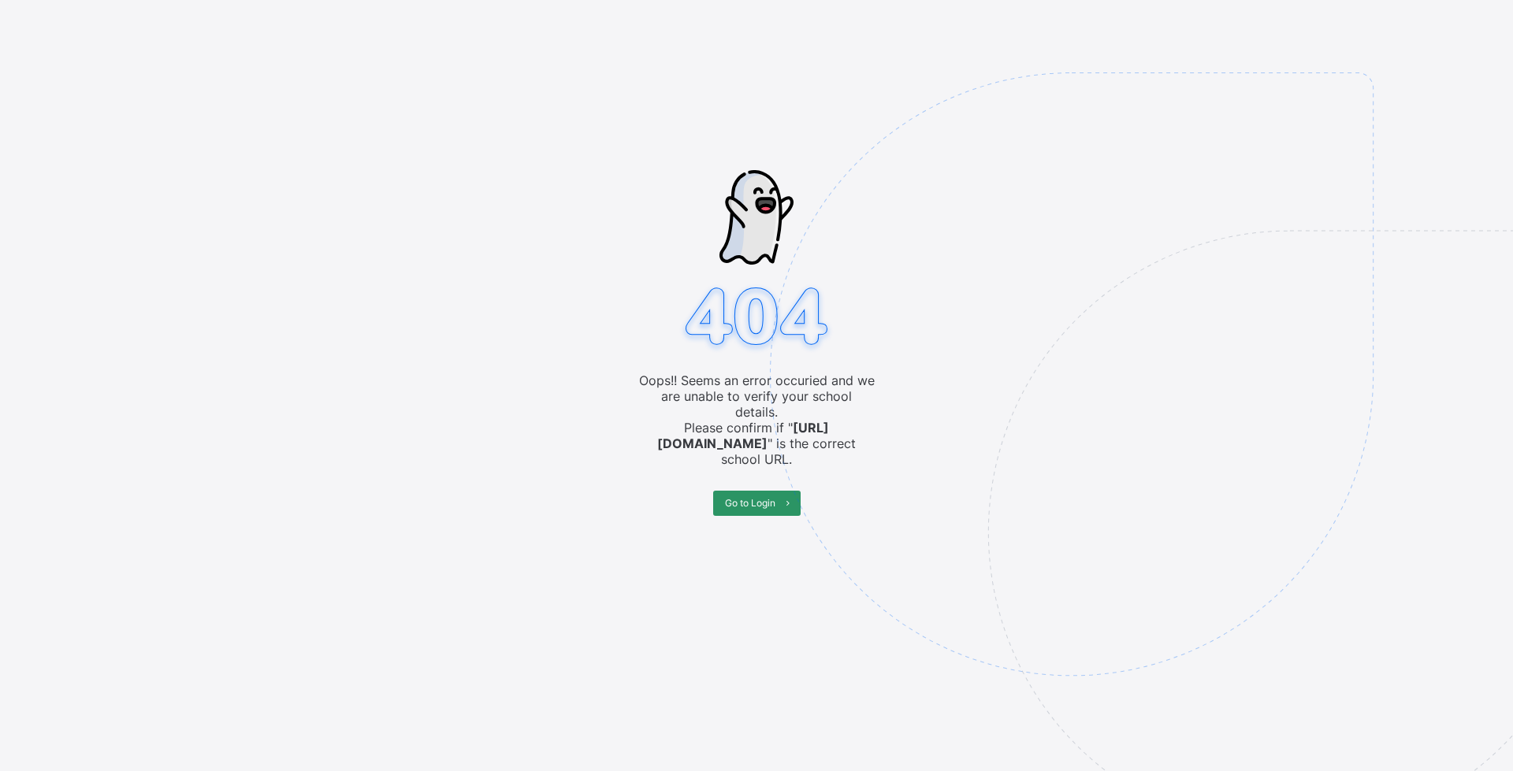  Describe the element at coordinates (756, 318) in the screenshot. I see `img: 404.8bbb34c871c4712298a25e20c4dc75c7.svg` at that location.